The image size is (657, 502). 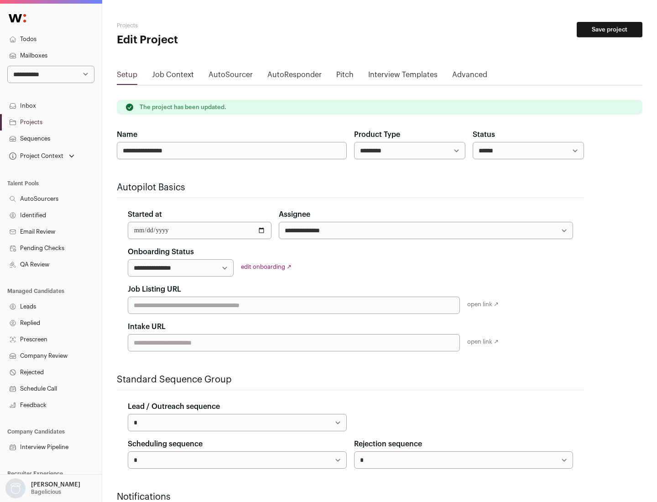 What do you see at coordinates (294, 214) in the screenshot?
I see `label: Assignee` at bounding box center [294, 214].